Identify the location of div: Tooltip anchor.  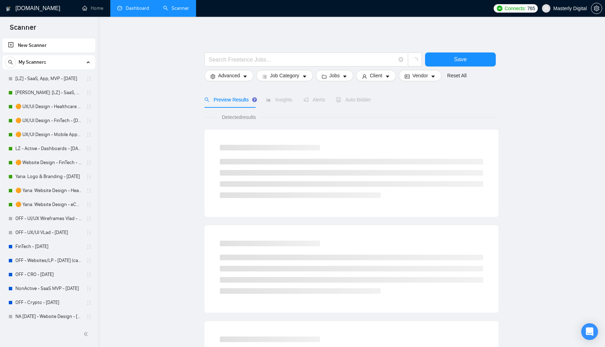
(255, 100).